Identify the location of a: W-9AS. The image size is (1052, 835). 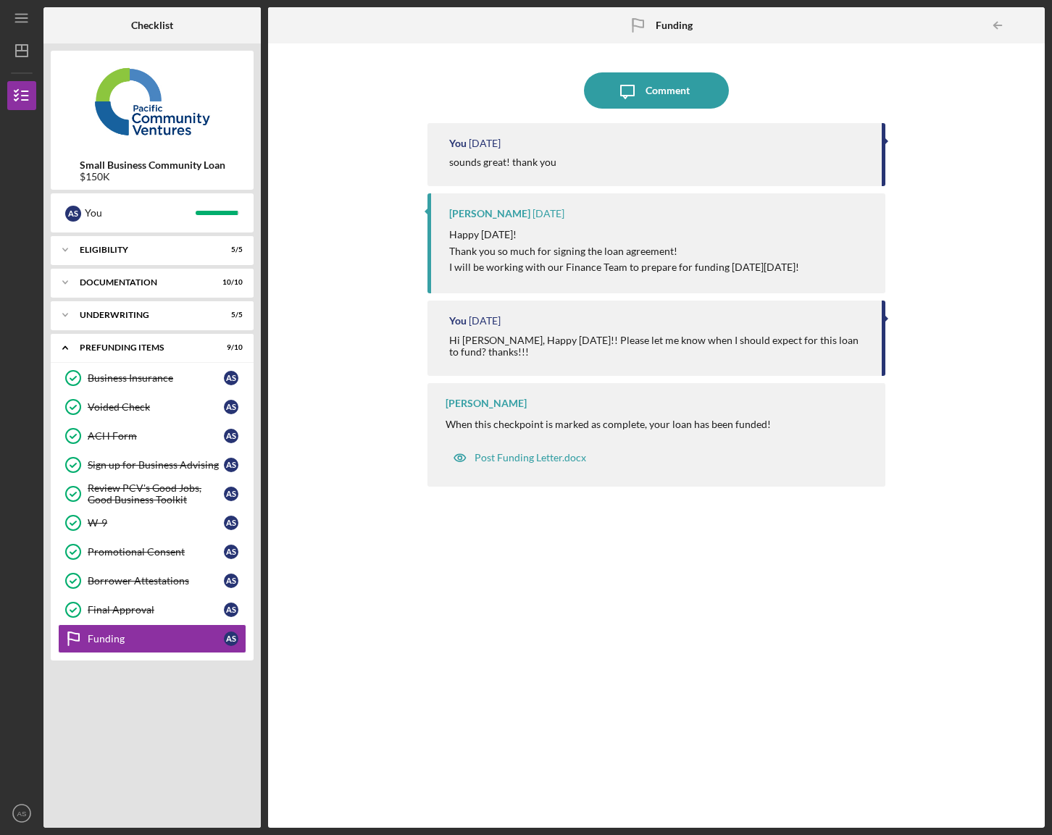
(152, 523).